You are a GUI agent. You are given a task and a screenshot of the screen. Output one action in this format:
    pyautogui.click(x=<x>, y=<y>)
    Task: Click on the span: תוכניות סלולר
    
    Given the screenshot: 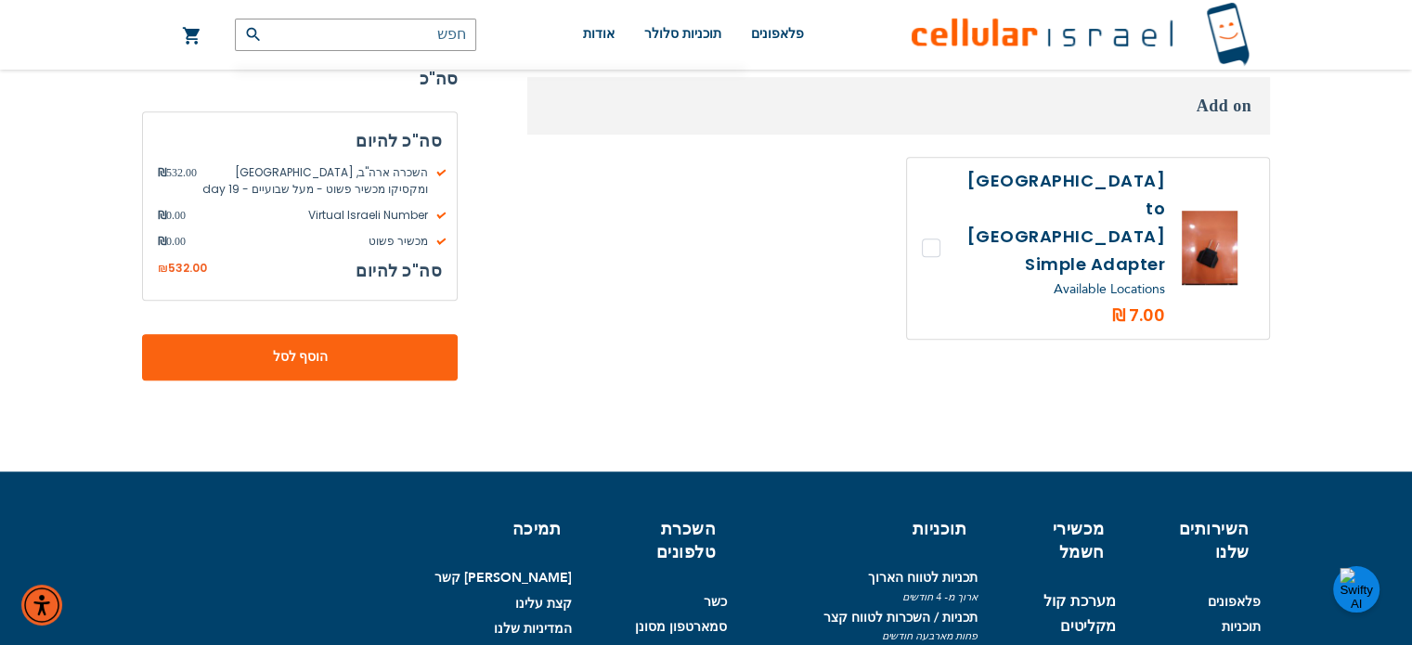 What is the action you would take?
    pyautogui.click(x=682, y=33)
    